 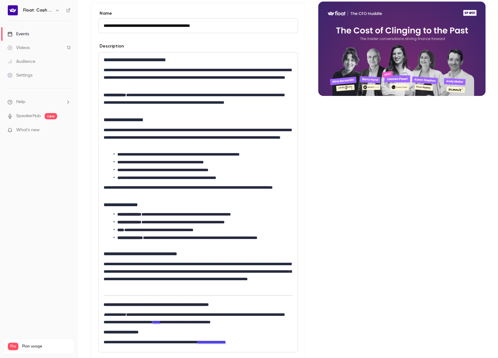 What do you see at coordinates (111, 46) in the screenshot?
I see `label: Description` at bounding box center [111, 46].